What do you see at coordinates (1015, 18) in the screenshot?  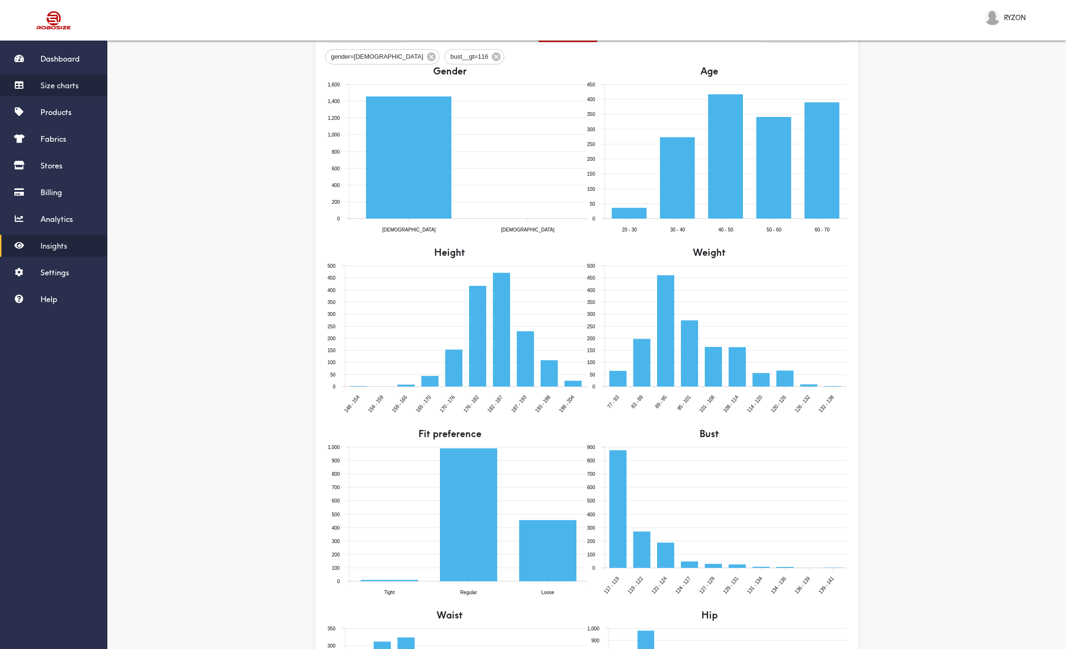 I see `span: RYZON` at bounding box center [1015, 18].